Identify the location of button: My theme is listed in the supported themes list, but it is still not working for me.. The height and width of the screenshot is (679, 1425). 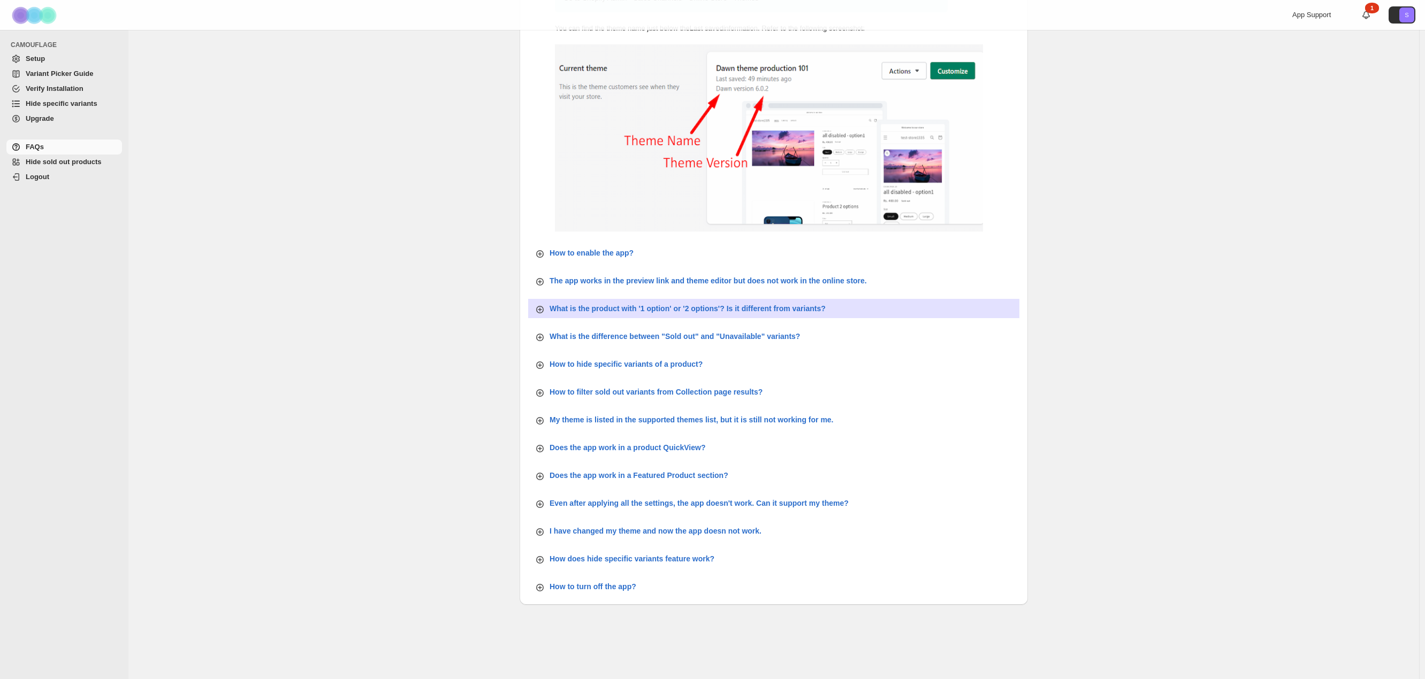
(774, 420).